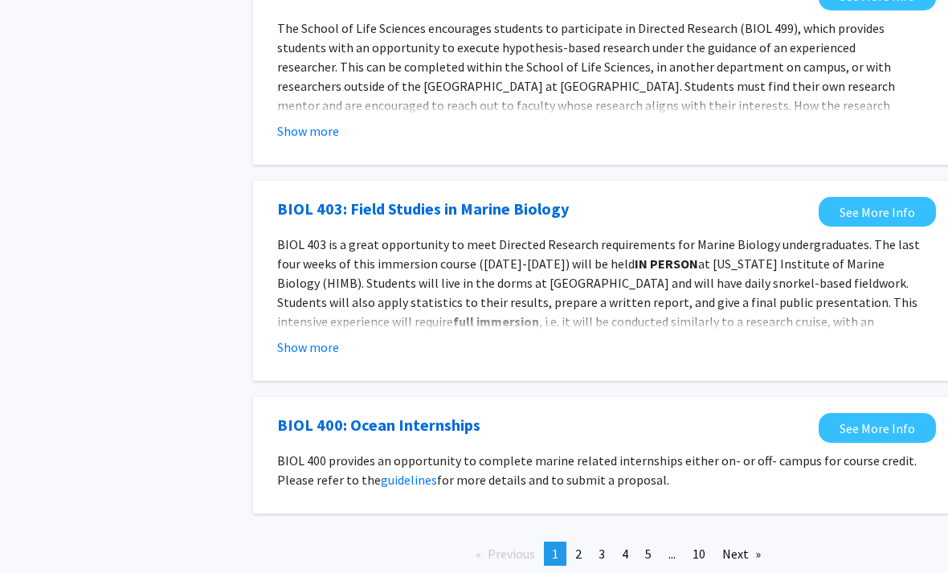  Describe the element at coordinates (578, 554) in the screenshot. I see `span: 2` at that location.